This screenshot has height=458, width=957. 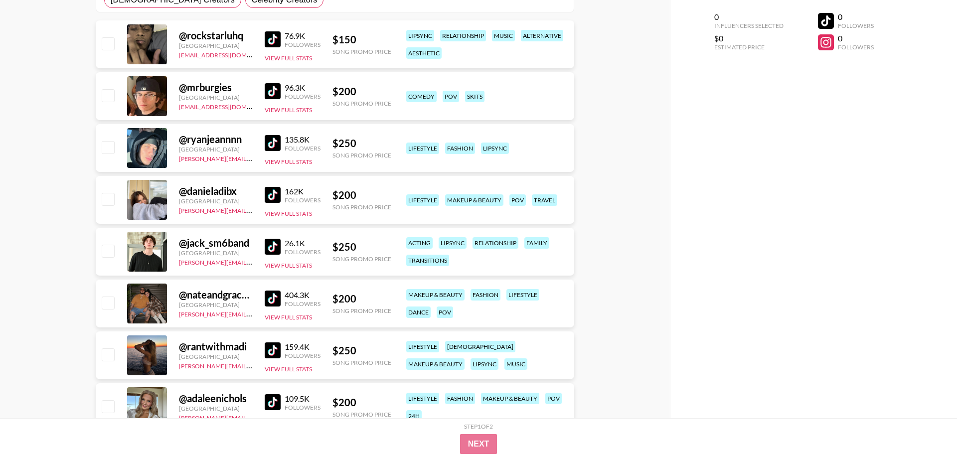 I want to click on div: 76.9K, so click(x=303, y=36).